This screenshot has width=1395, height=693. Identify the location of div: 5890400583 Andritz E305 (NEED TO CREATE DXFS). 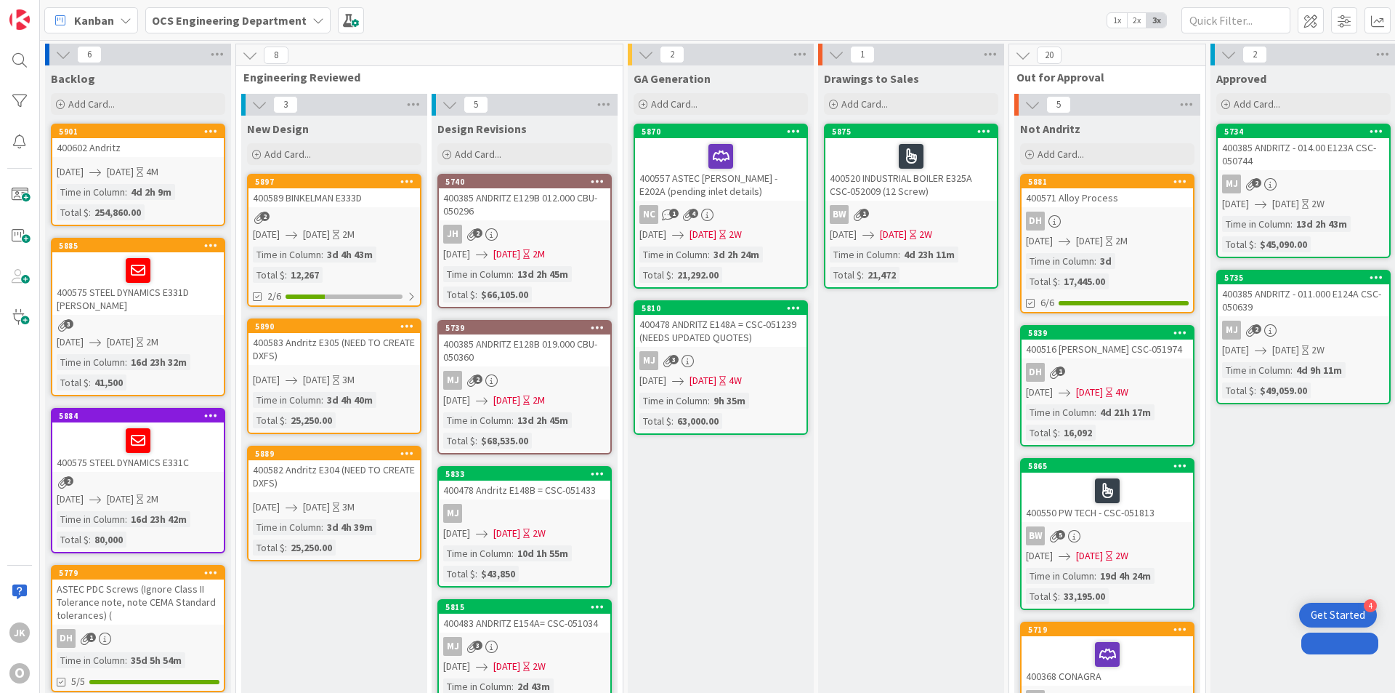
(334, 342).